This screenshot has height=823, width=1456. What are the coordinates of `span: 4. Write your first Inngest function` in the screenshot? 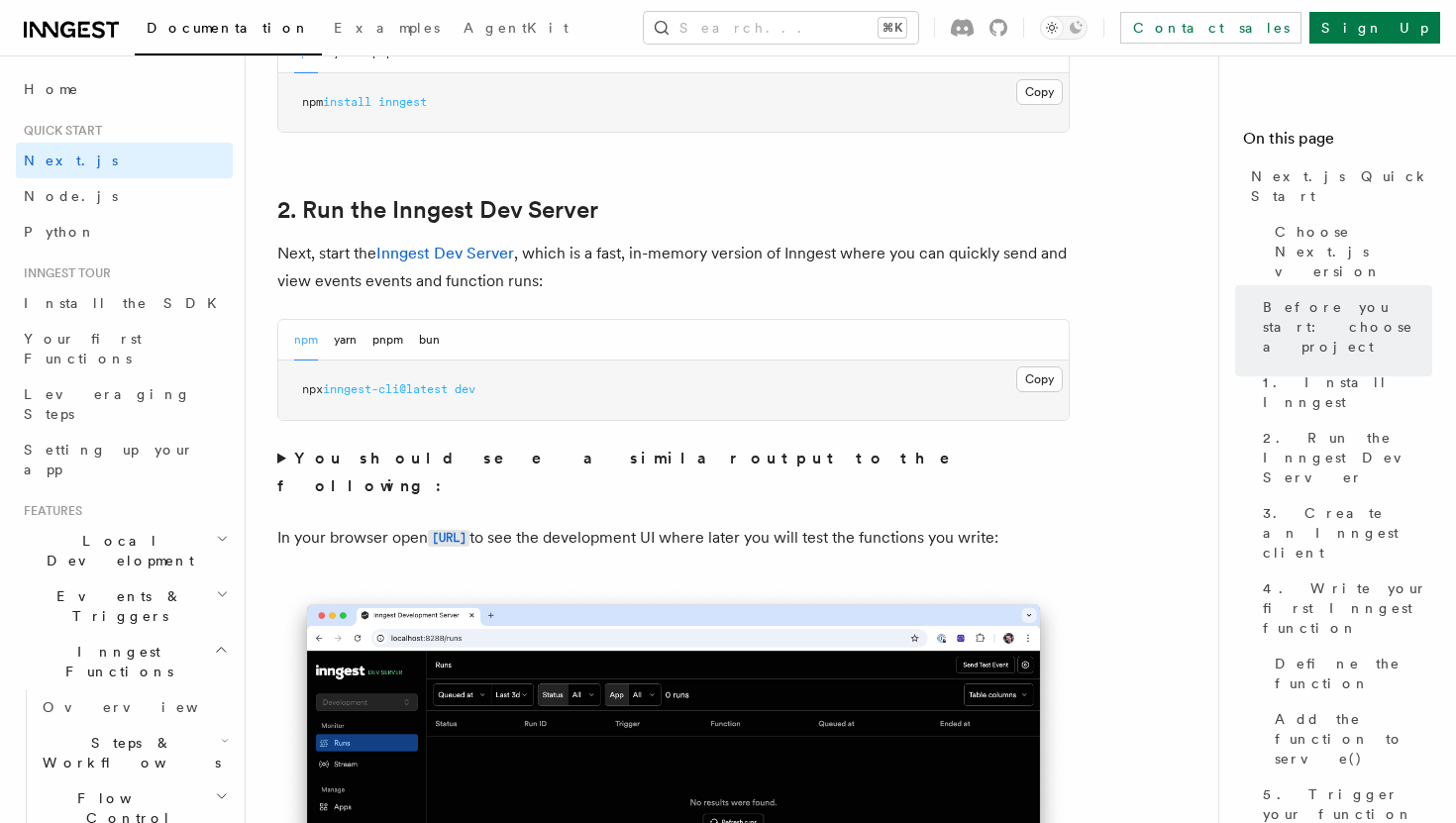 It's located at (1347, 608).